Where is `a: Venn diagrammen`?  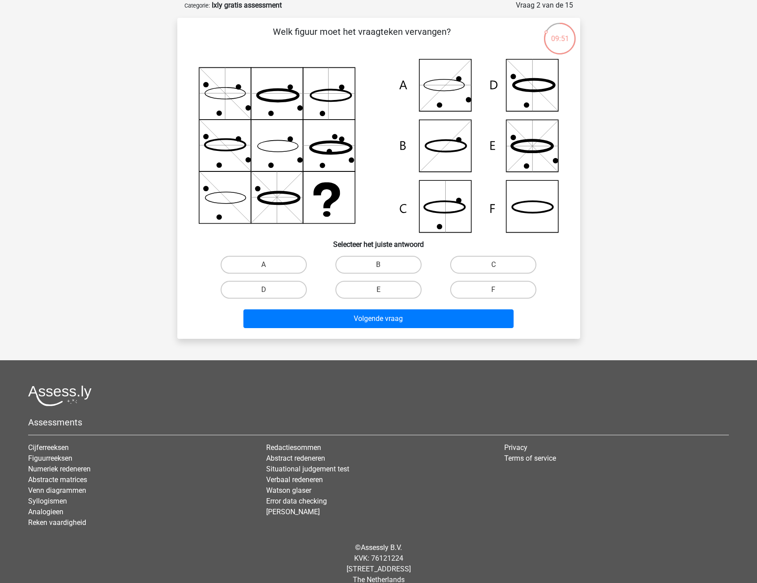
a: Venn diagrammen is located at coordinates (57, 490).